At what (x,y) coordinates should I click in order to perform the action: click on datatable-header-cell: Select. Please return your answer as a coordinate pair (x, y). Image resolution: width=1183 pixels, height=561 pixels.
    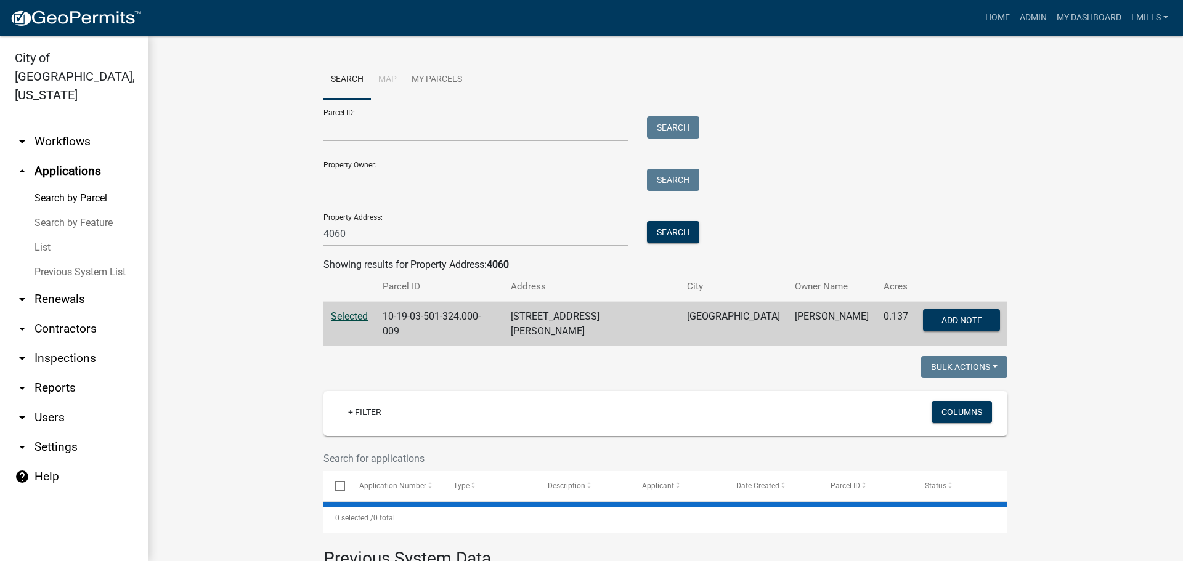
    Looking at the image, I should click on (335, 486).